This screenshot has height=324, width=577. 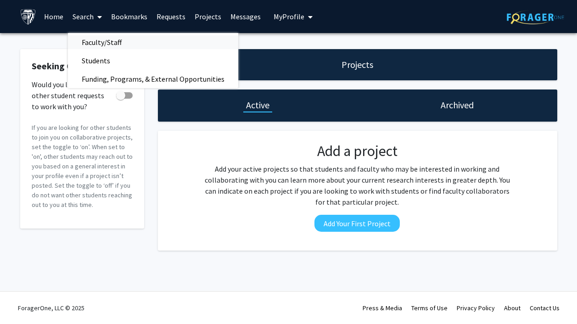 I want to click on p: If you are looking for other students to join you on collaborative projects, set the toggle to ‘o..., so click(x=82, y=166).